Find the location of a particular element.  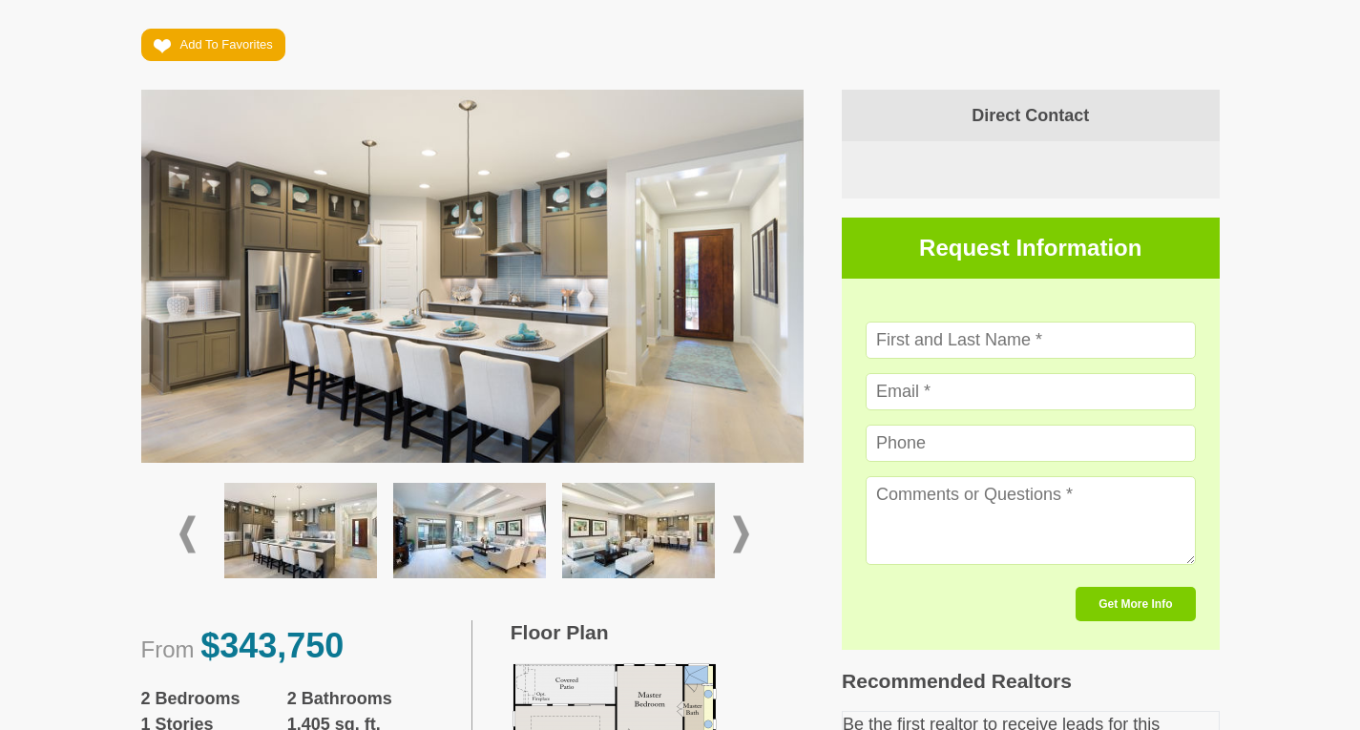

span: 2 Bathrooms is located at coordinates (360, 699).